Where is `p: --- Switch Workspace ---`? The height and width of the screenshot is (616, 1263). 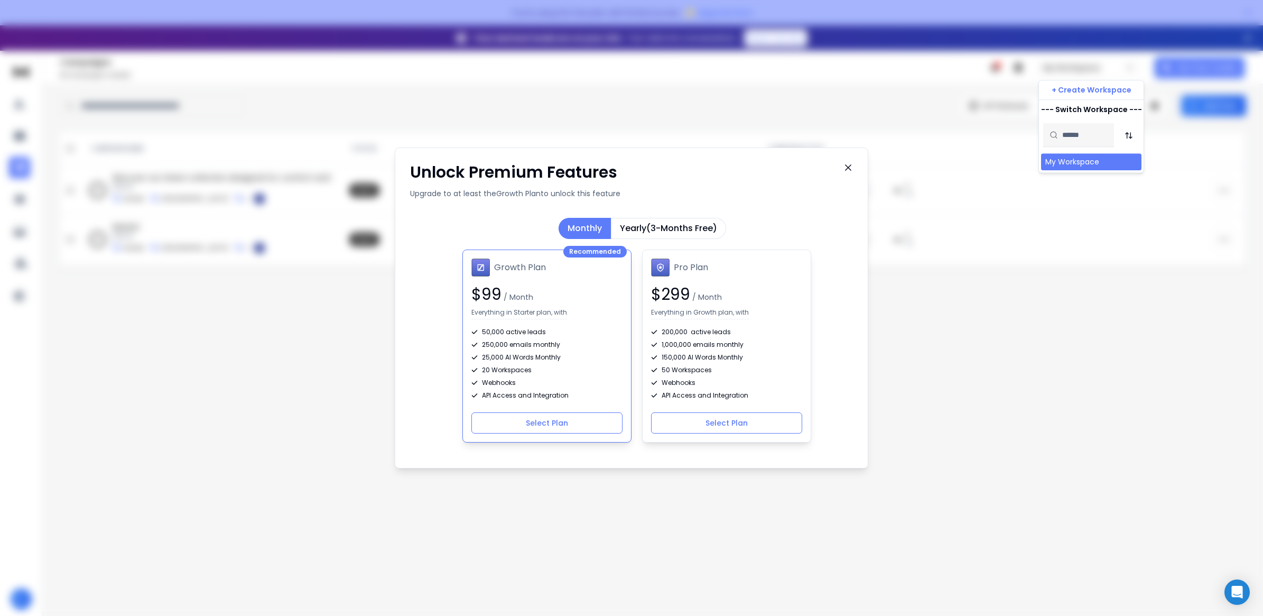 p: --- Switch Workspace --- is located at coordinates (1091, 109).